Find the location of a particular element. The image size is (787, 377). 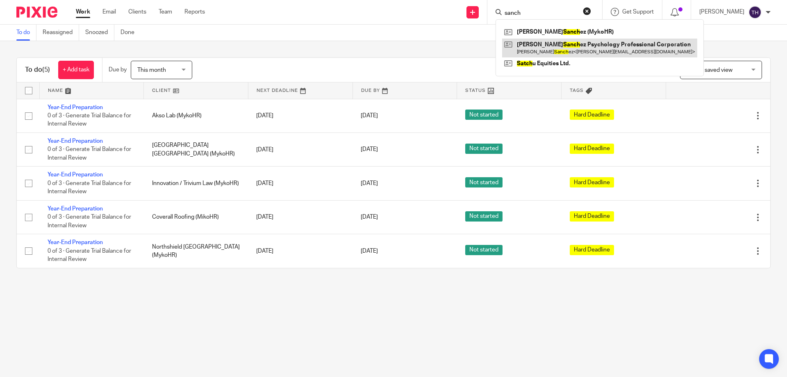

a: Snoozed is located at coordinates (100, 32).